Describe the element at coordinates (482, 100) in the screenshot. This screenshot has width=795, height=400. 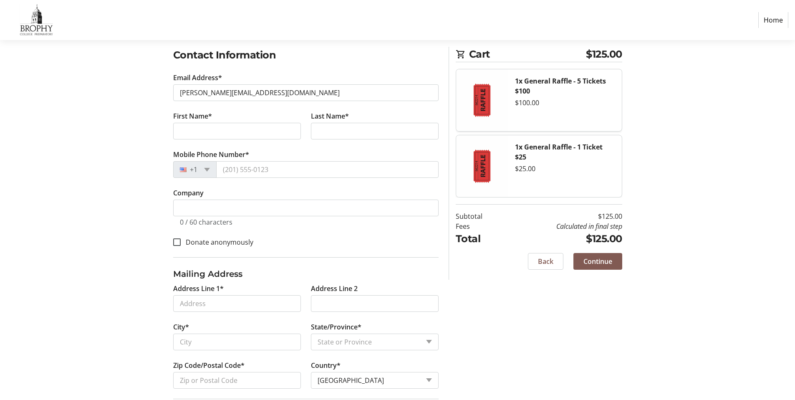
I see `img: General Raffle - 5 Tickets $100` at that location.